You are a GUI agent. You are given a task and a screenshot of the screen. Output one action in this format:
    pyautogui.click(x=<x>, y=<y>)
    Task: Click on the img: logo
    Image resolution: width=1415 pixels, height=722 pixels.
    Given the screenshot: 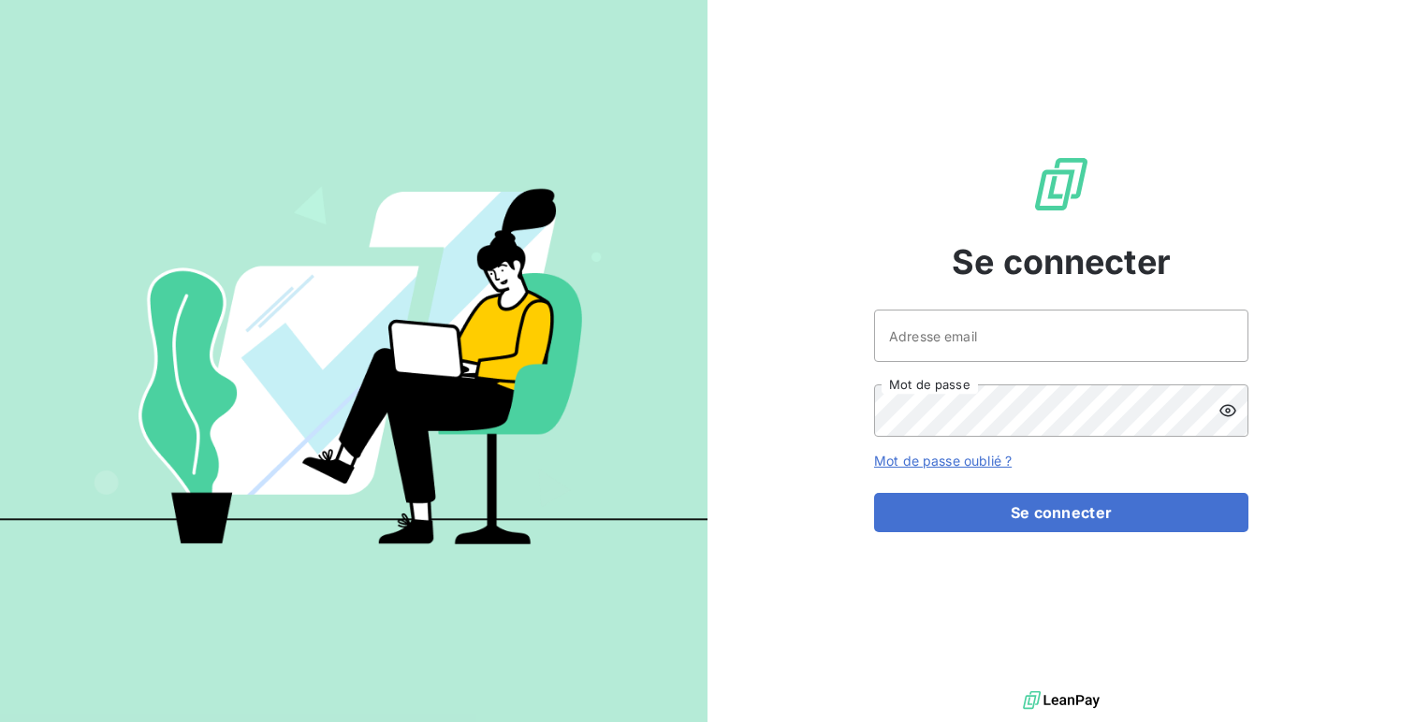 What is the action you would take?
    pyautogui.click(x=1061, y=701)
    